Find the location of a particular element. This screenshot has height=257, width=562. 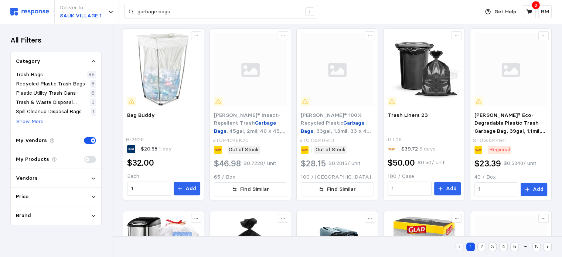

p: JTL08 is located at coordinates (394, 140).